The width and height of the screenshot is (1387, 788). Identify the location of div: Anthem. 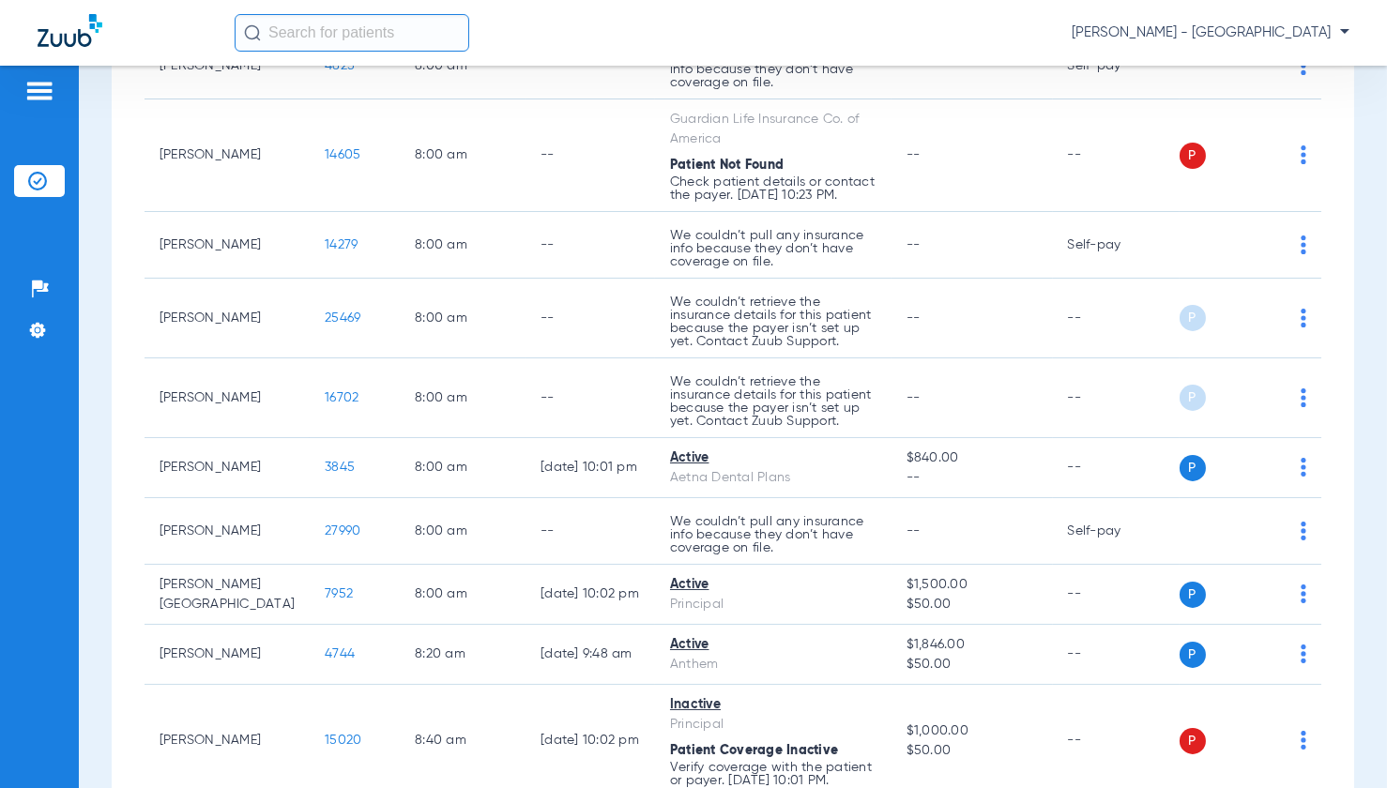
(773, 664).